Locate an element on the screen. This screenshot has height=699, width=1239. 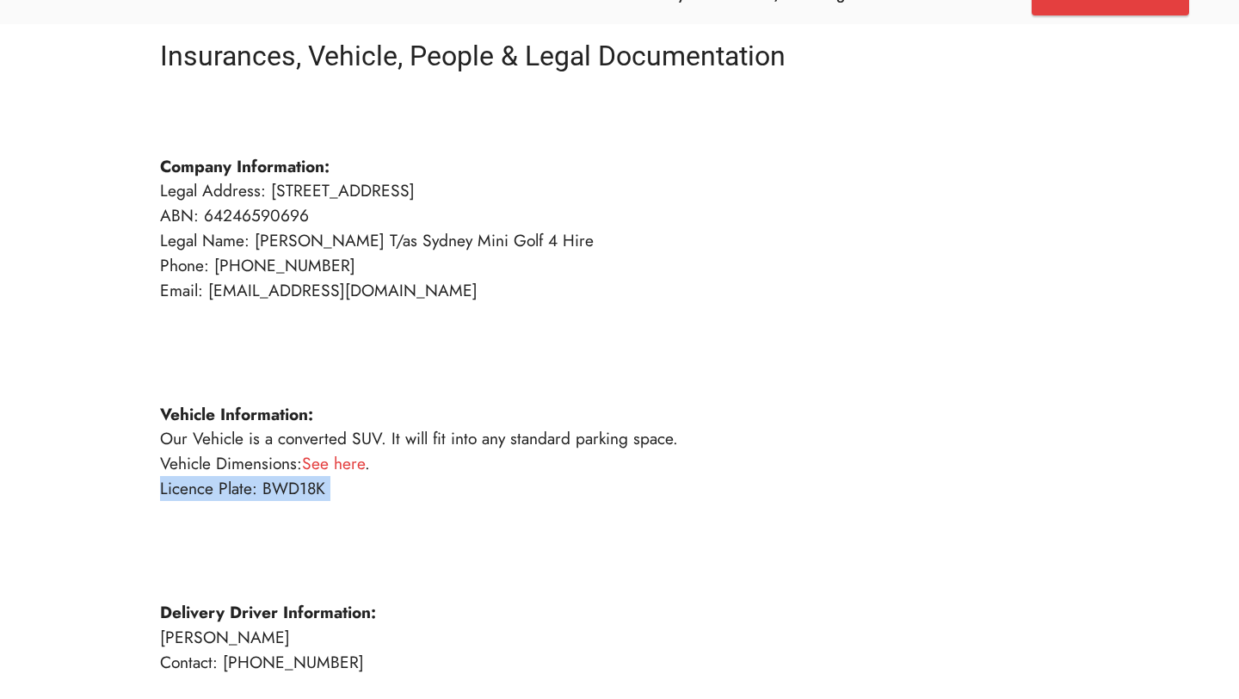
strong: Vehicle Information: is located at coordinates (237, 414).